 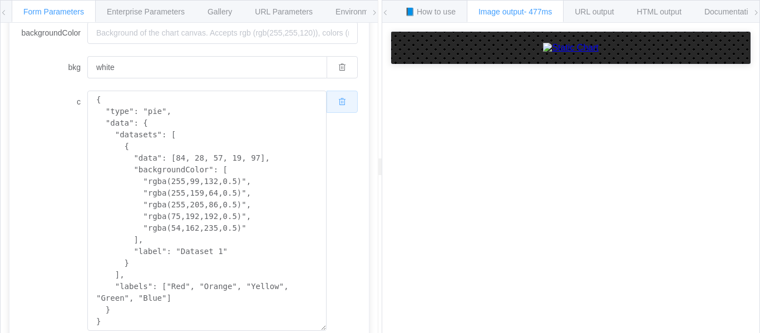 I want to click on span: Enterprise Parameters, so click(x=146, y=12).